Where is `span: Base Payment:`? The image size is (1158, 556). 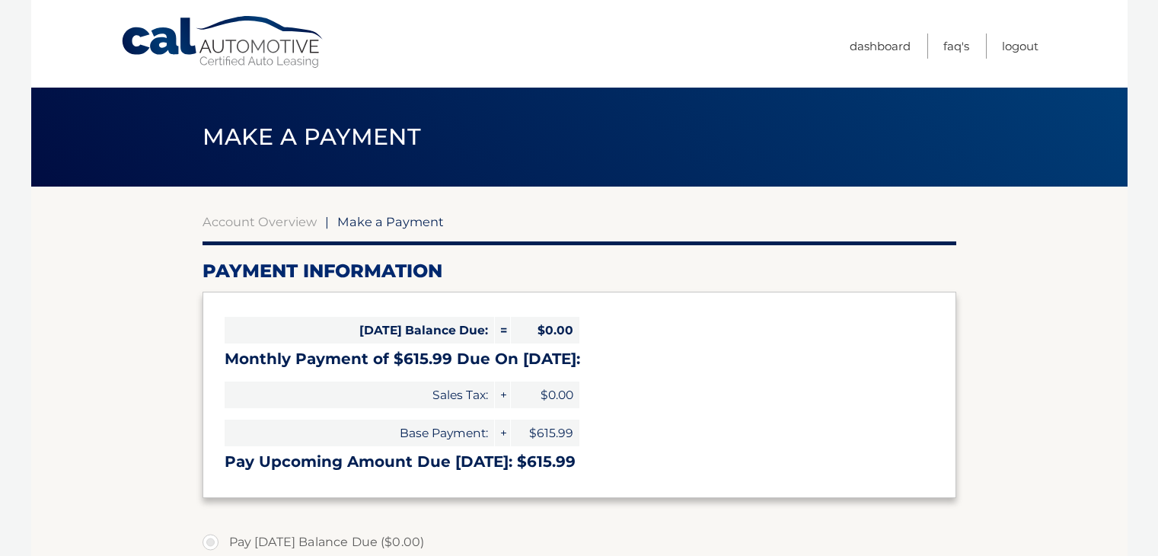 span: Base Payment: is located at coordinates (359, 432).